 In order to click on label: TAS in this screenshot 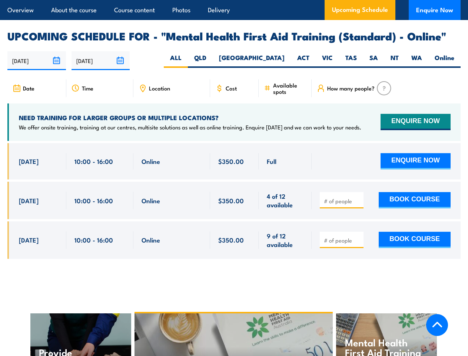, I will do `click(351, 60)`.